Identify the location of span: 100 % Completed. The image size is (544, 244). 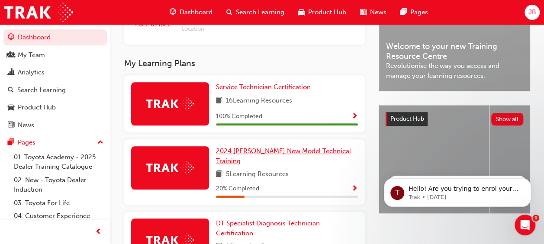
(239, 117).